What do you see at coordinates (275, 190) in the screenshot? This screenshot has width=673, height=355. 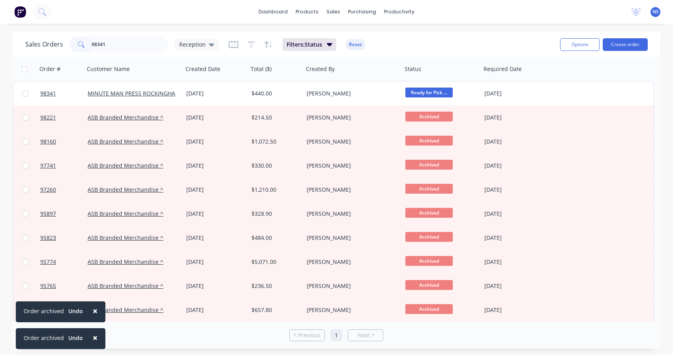 I see `div: $1,210.00` at bounding box center [275, 190].